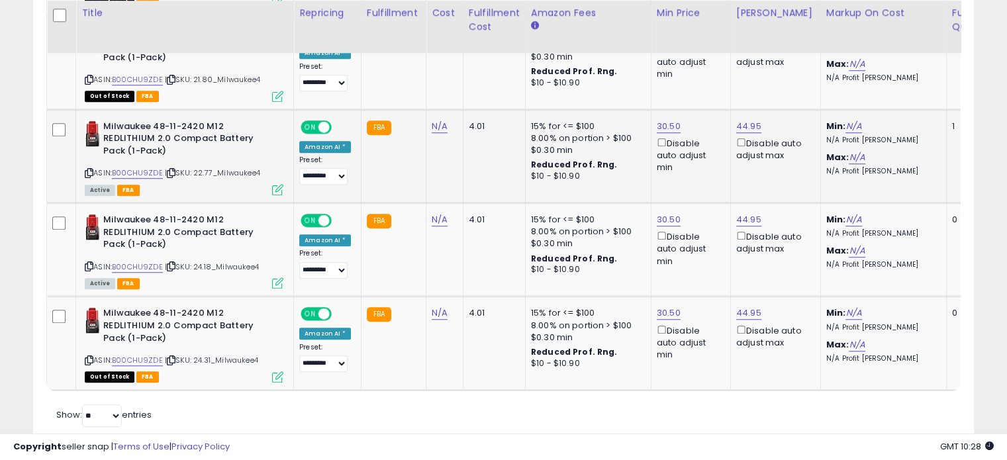 This screenshot has width=1007, height=460. I want to click on div: Min Price, so click(690, 13).